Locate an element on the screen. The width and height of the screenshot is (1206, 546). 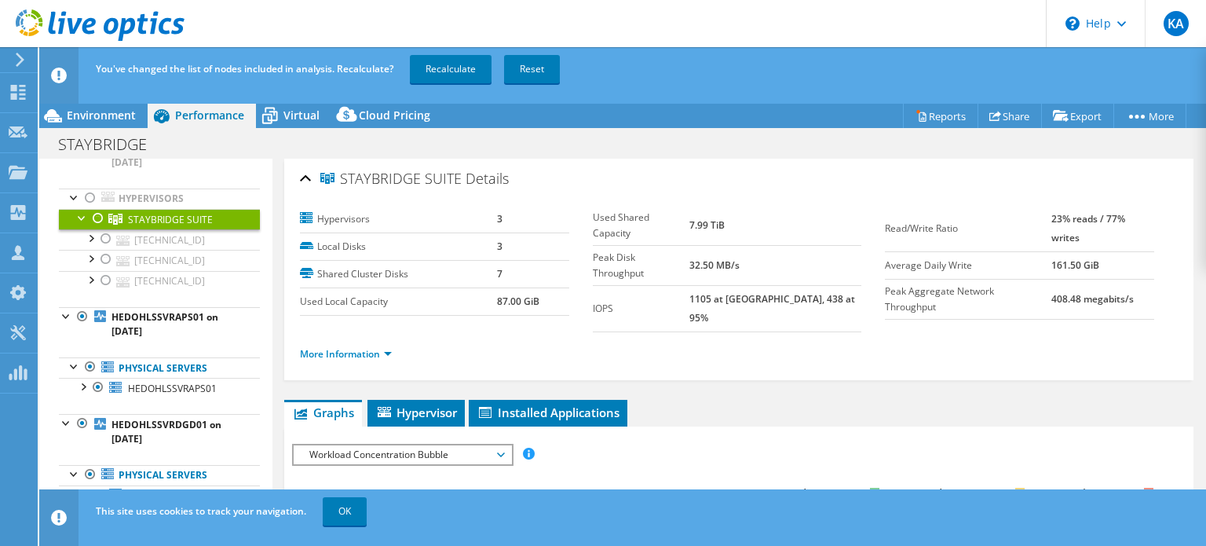
a: More Information is located at coordinates (345, 353).